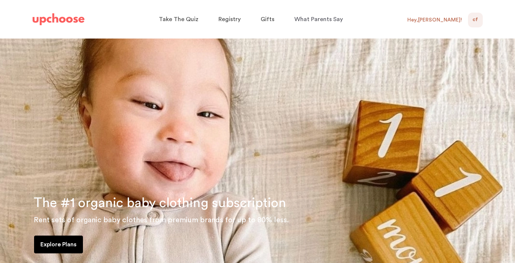 The width and height of the screenshot is (515, 263). Describe the element at coordinates (320, 19) in the screenshot. I see `a: What Parents Say` at that location.